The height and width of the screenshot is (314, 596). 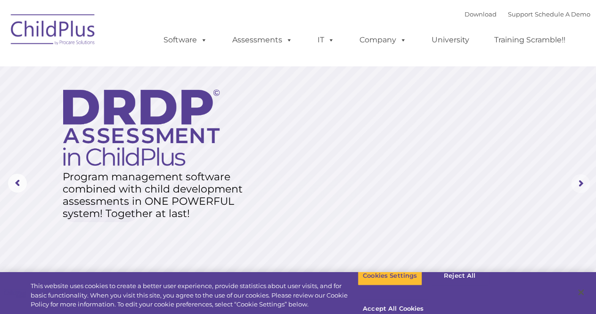 I want to click on a: Training Scramble!!, so click(x=530, y=40).